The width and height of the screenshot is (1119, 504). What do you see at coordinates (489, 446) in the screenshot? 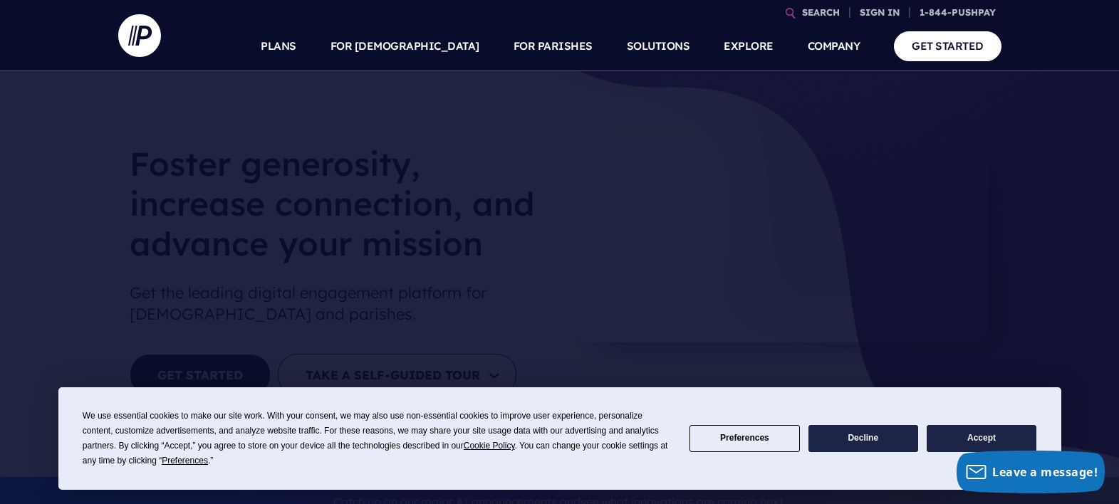
I see `span: Cookie Policy` at bounding box center [489, 446].